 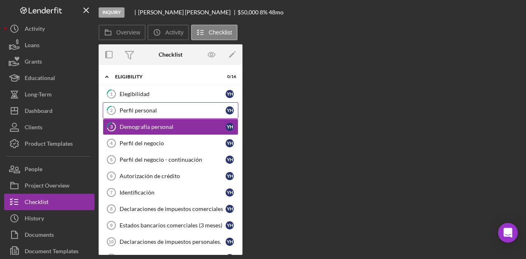 What do you see at coordinates (111, 226) in the screenshot?
I see `tspan: 9` at bounding box center [111, 226].